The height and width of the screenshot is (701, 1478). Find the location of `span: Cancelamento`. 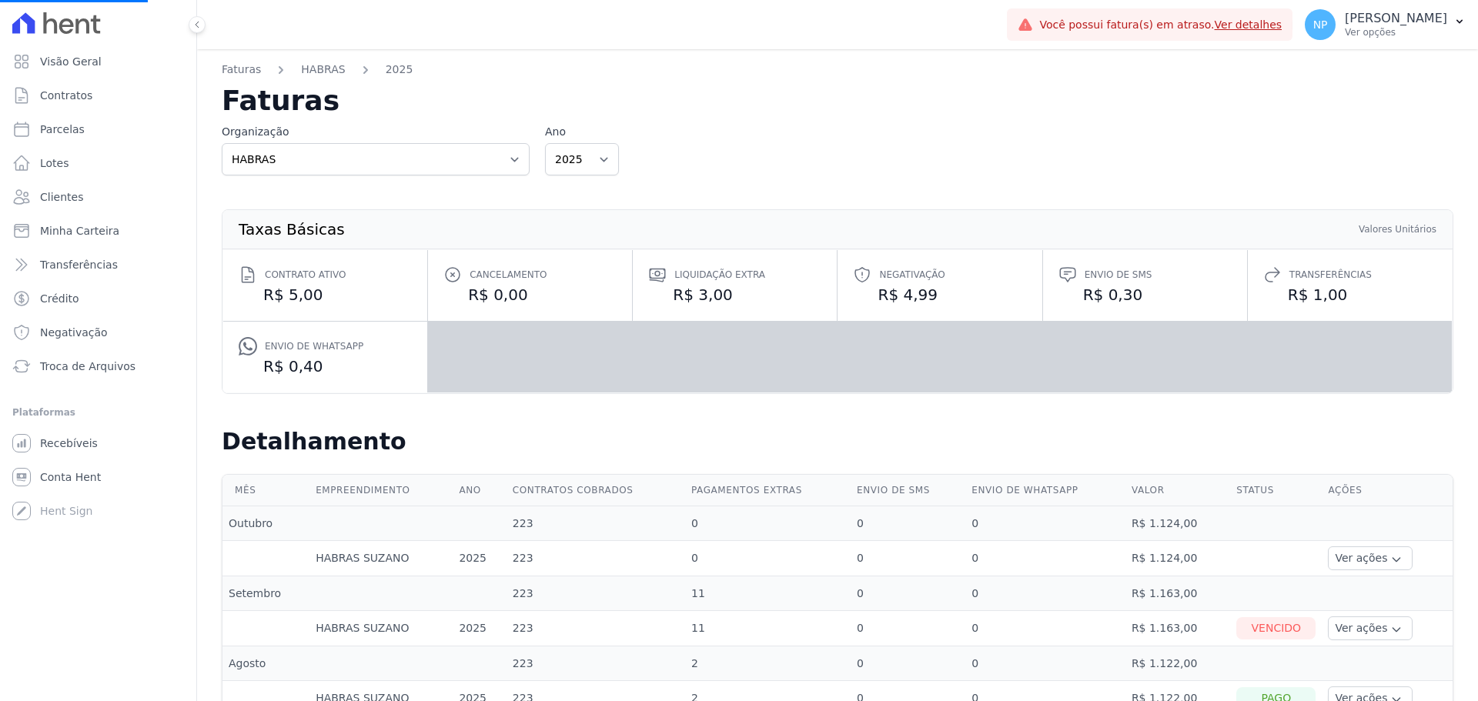

span: Cancelamento is located at coordinates (508, 275).